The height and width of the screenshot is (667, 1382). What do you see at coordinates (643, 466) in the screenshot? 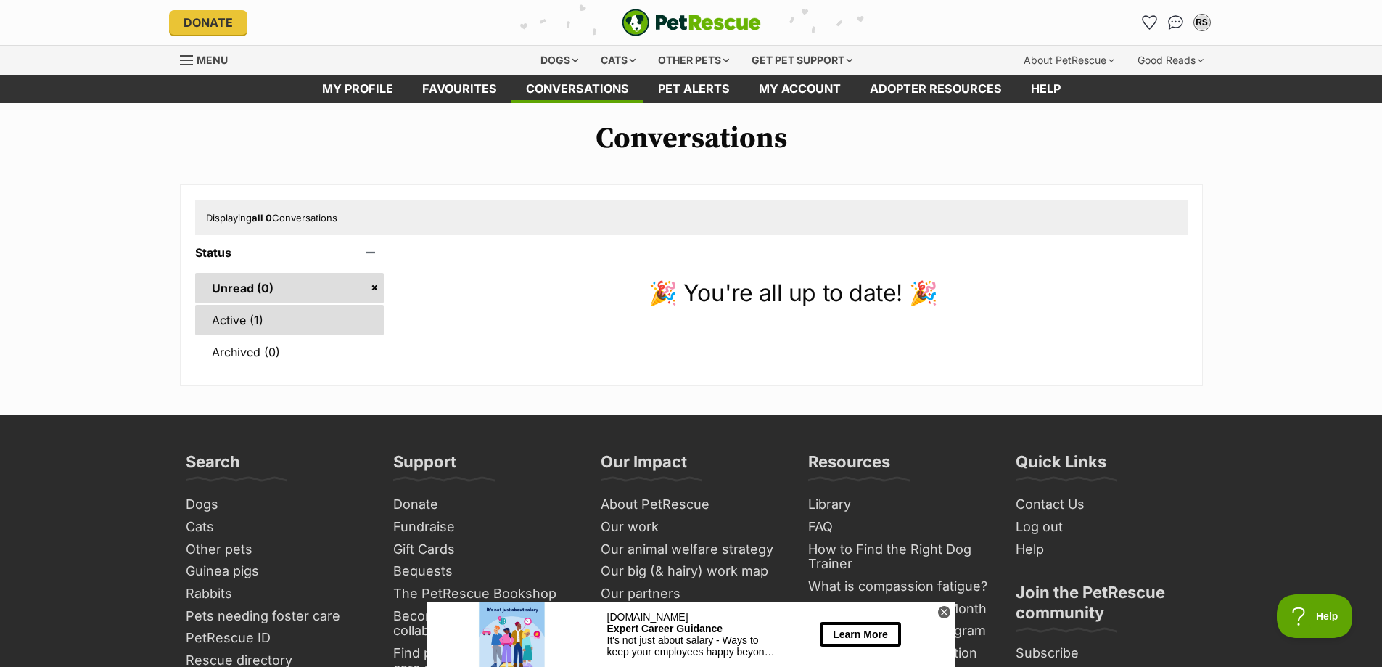
I see `h3: Our Impact` at bounding box center [643, 466].